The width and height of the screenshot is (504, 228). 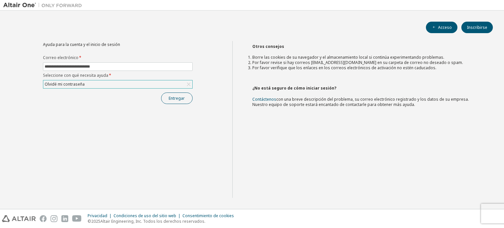 What do you see at coordinates (268, 46) in the screenshot?
I see `font: Otros consejos` at bounding box center [268, 46].